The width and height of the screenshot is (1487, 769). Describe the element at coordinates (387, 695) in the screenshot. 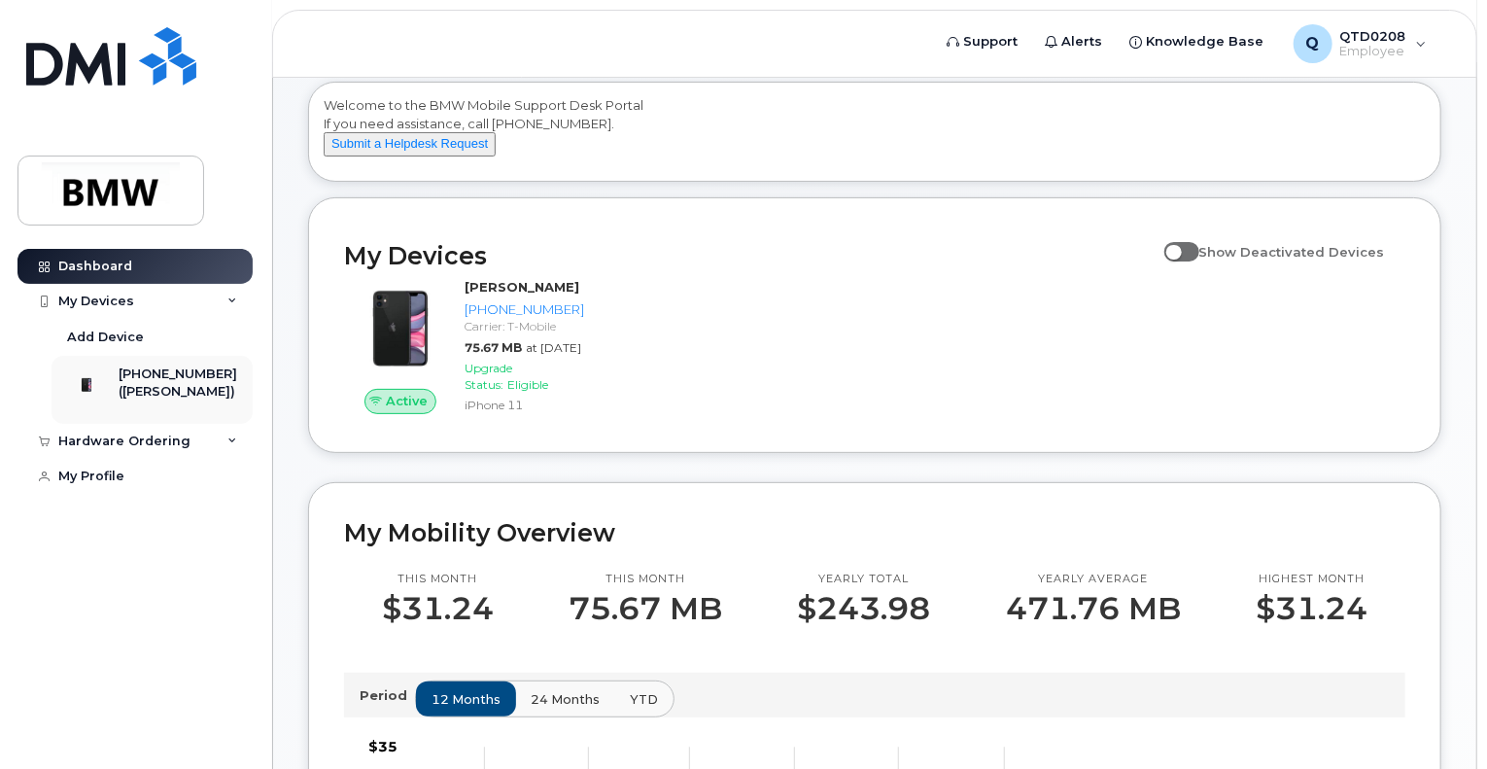

I see `p: Period` at that location.